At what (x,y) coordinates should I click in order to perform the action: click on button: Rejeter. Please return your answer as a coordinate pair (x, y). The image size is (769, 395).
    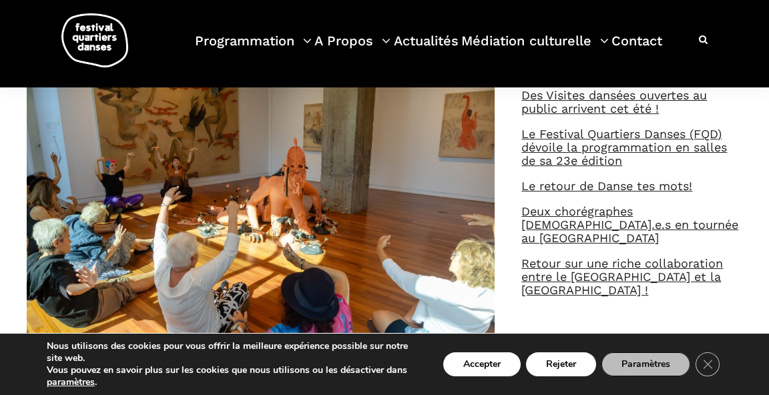
    Looking at the image, I should click on (560, 364).